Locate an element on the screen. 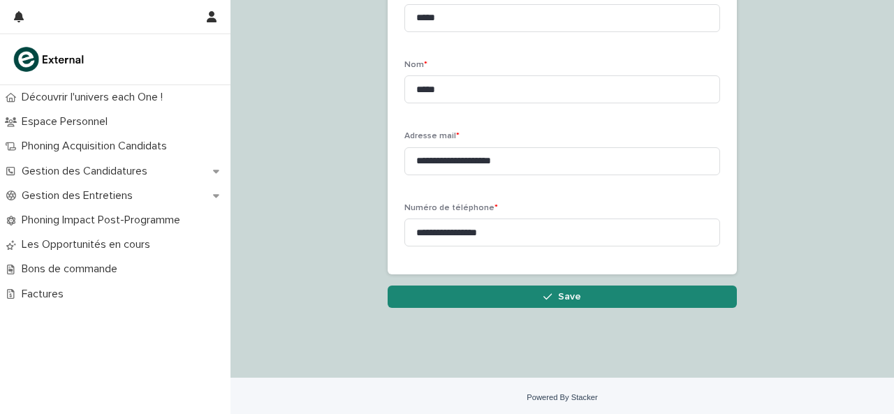  button: Save is located at coordinates (563, 297).